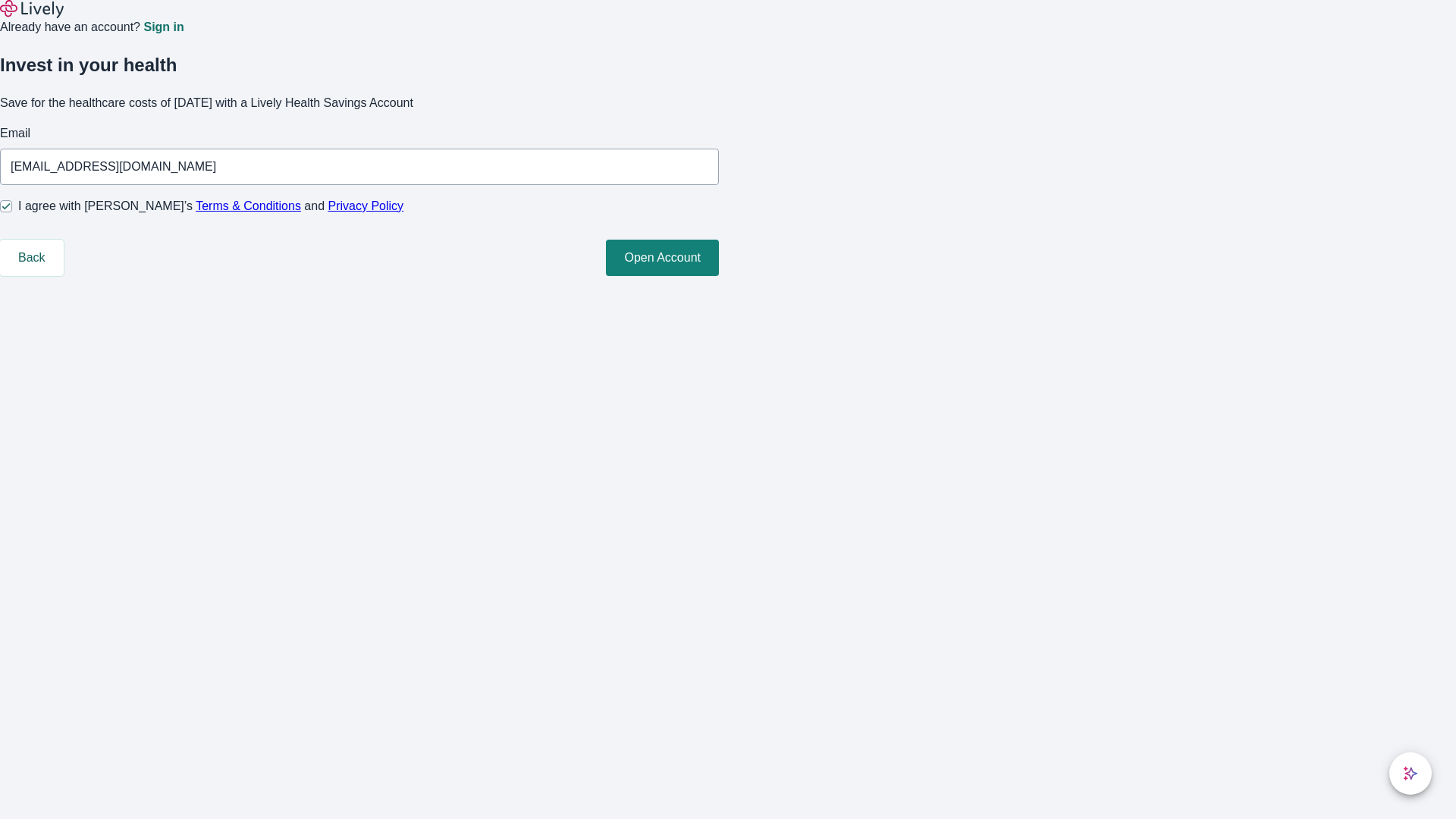 Image resolution: width=1456 pixels, height=819 pixels. What do you see at coordinates (1411, 774) in the screenshot?
I see `svg: Lively AI Assistant` at bounding box center [1411, 774].